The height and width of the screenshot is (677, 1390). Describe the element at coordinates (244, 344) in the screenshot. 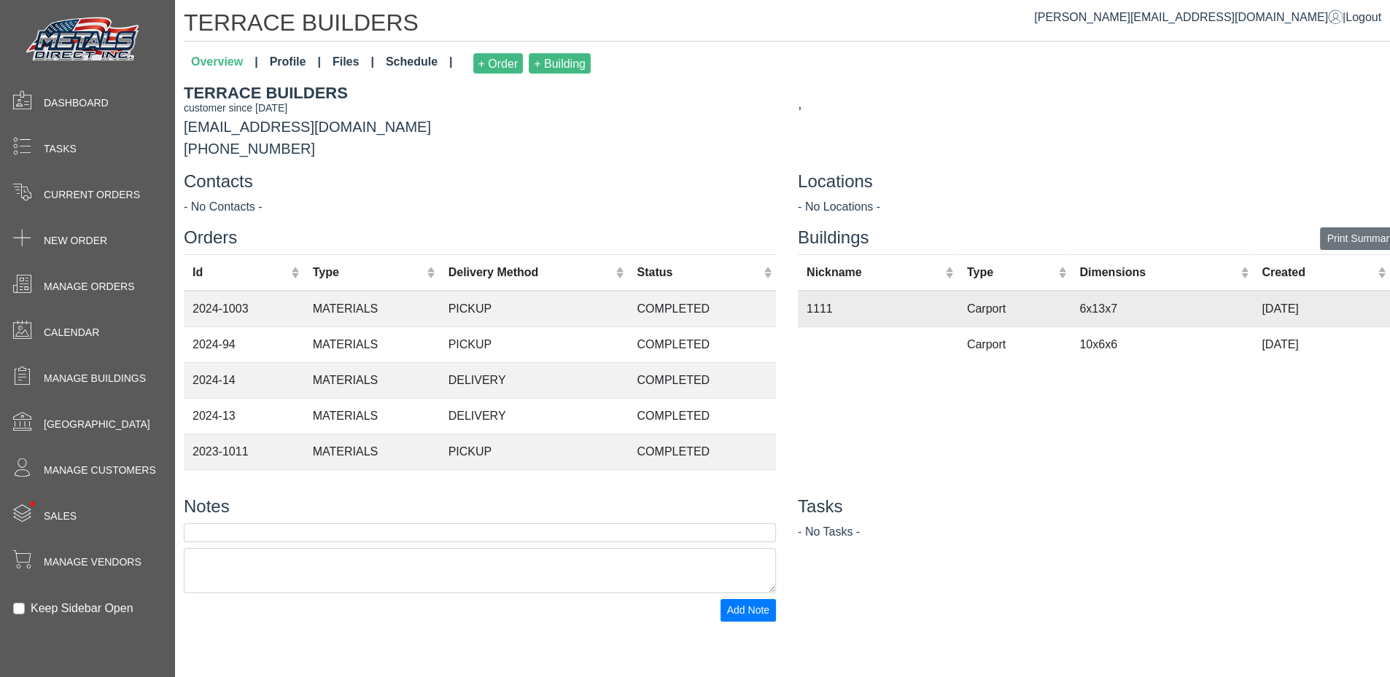

I see `td: 2024-94` at that location.